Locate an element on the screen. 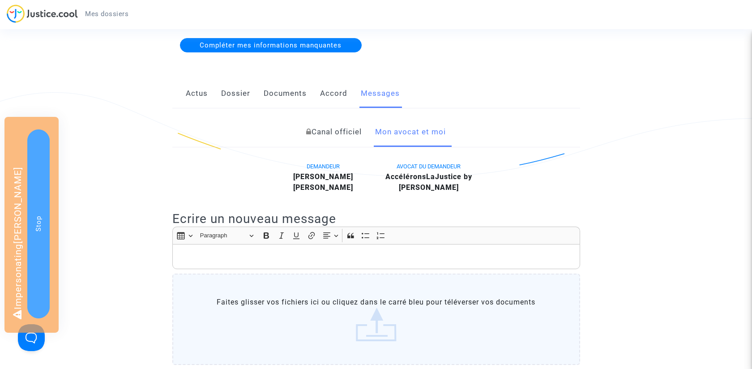 Image resolution: width=752 pixels, height=369 pixels. a: Accord is located at coordinates (333, 94).